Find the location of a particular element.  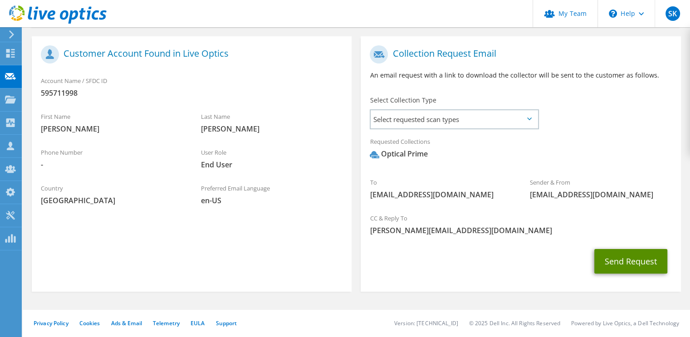

a: Privacy Policy is located at coordinates (51, 323).